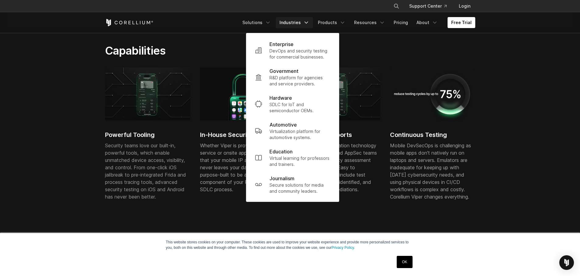 Image resolution: width=580 pixels, height=276 pixels. Describe the element at coordinates (293, 104) in the screenshot. I see `a: Hardware SDLC for IoT and semiconductor OEMs.` at that location.